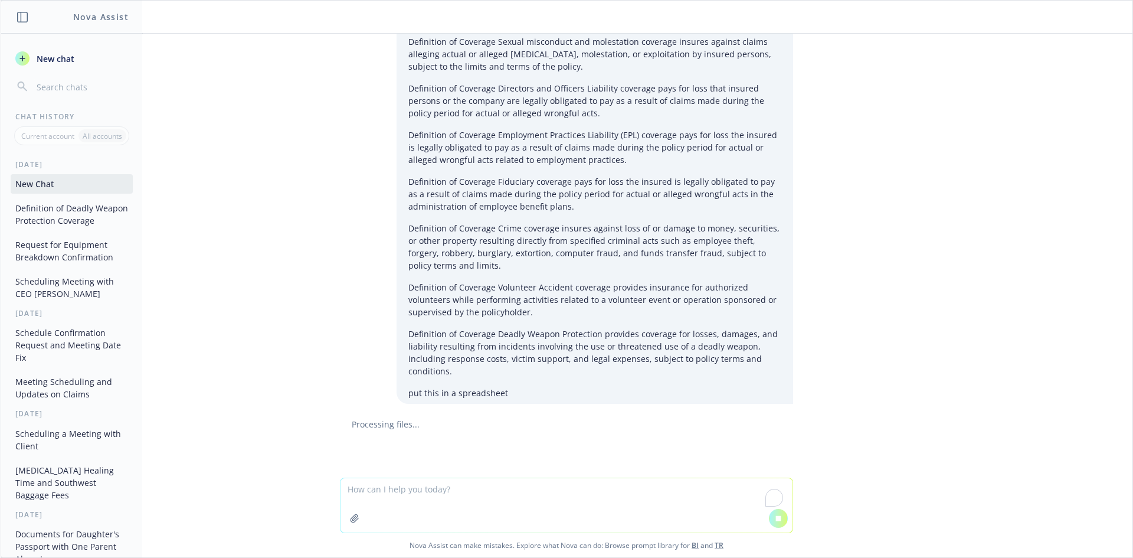  What do you see at coordinates (595, 54) in the screenshot?
I see `p: Definition of Coverage Sexual misconduct and molestation coverage insures against claims alleging...` at bounding box center [595, 54].